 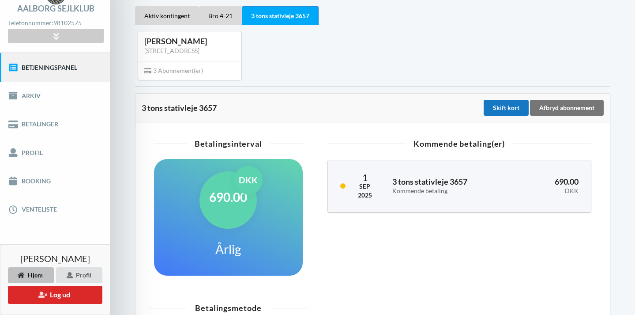 I want to click on div: Hjem, so click(x=31, y=275).